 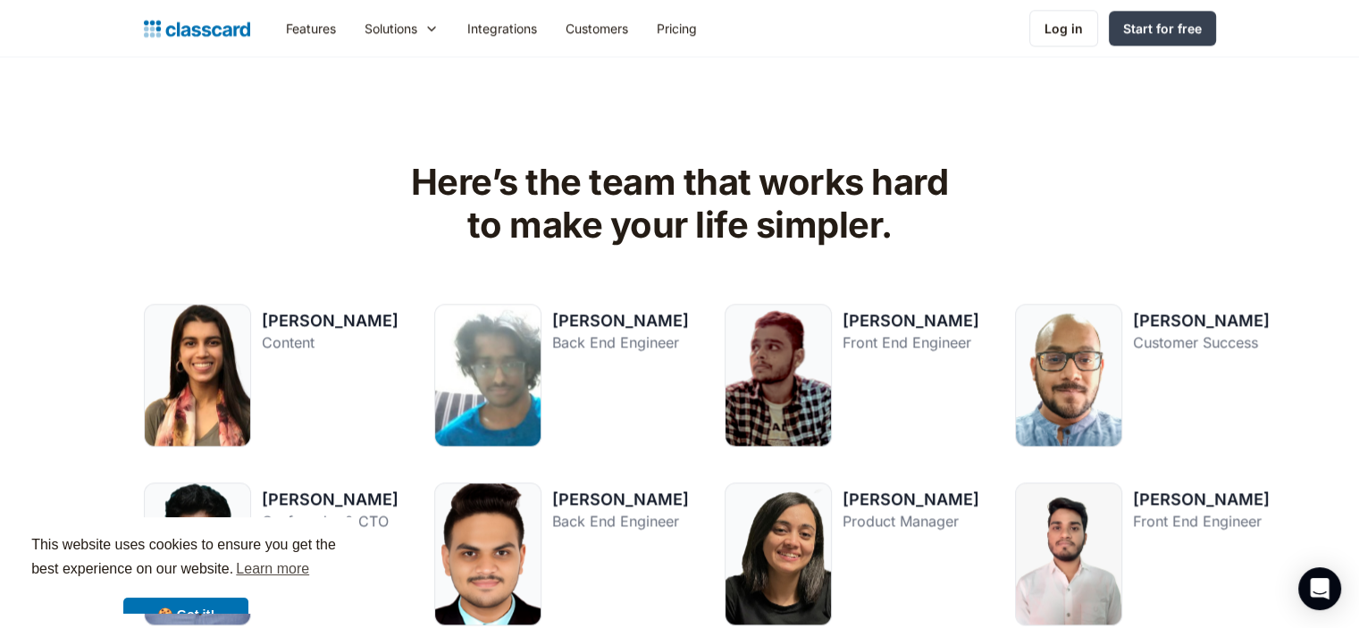 I want to click on a: Start for free, so click(x=1163, y=28).